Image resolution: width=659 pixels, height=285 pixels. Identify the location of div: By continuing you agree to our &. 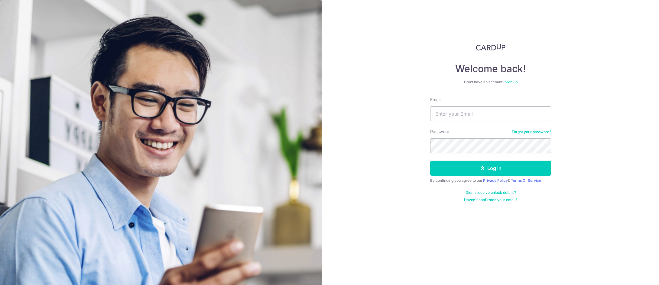
(491, 181).